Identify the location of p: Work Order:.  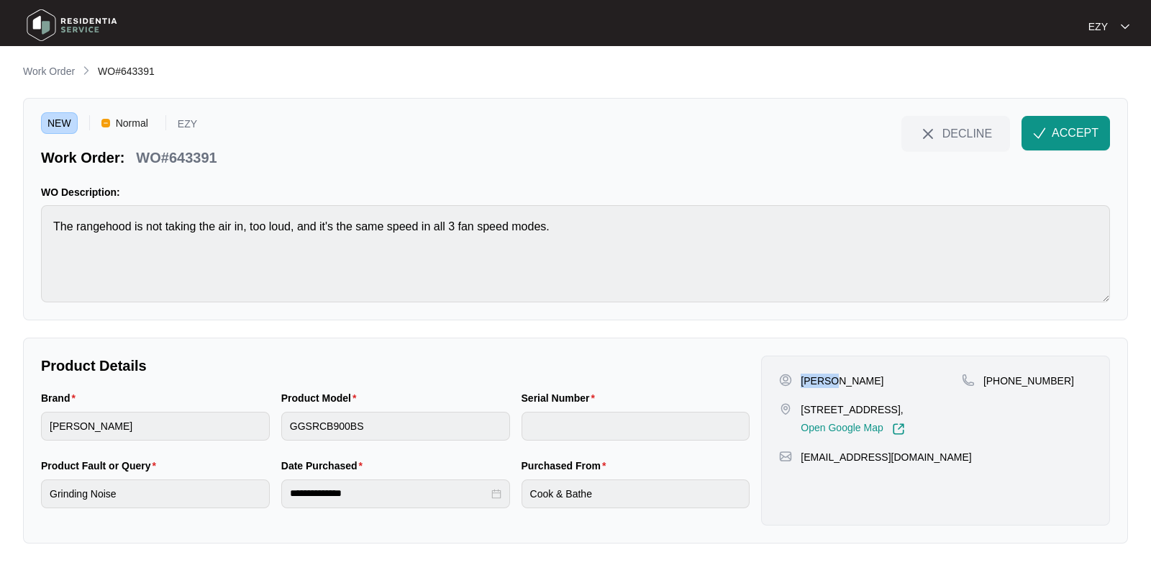
(83, 158).